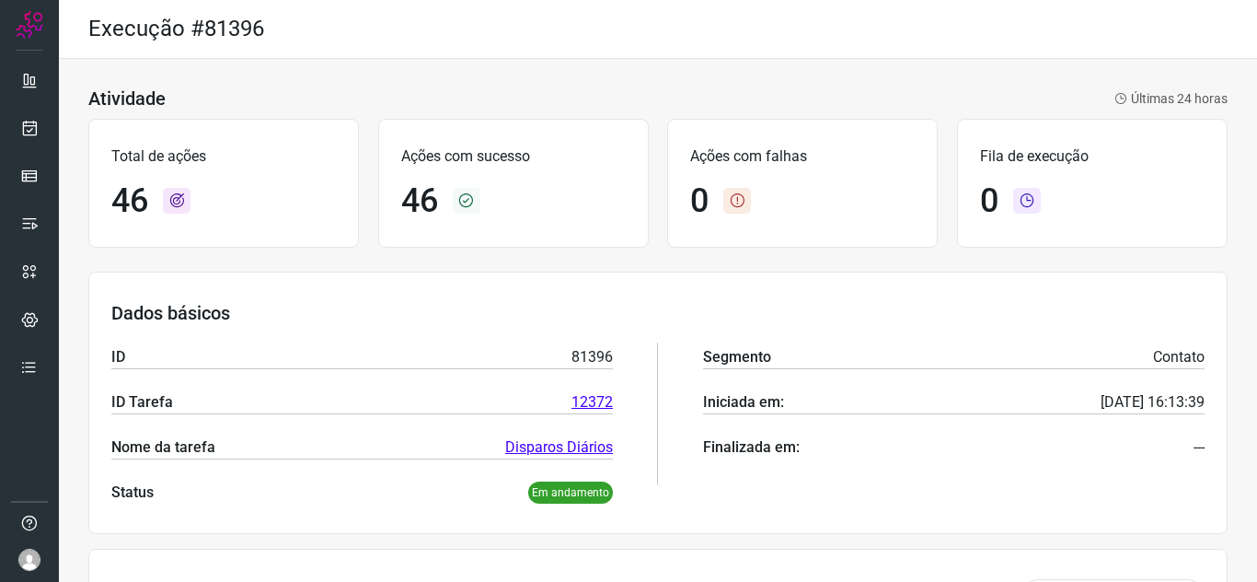 The height and width of the screenshot is (582, 1257). I want to click on p: Últimas 24 horas, so click(1171, 98).